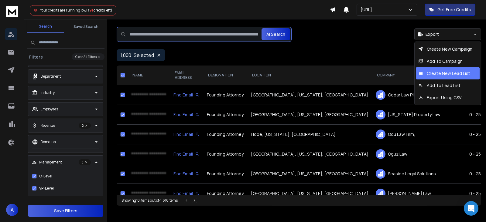  I want to click on button: Search, so click(45, 27).